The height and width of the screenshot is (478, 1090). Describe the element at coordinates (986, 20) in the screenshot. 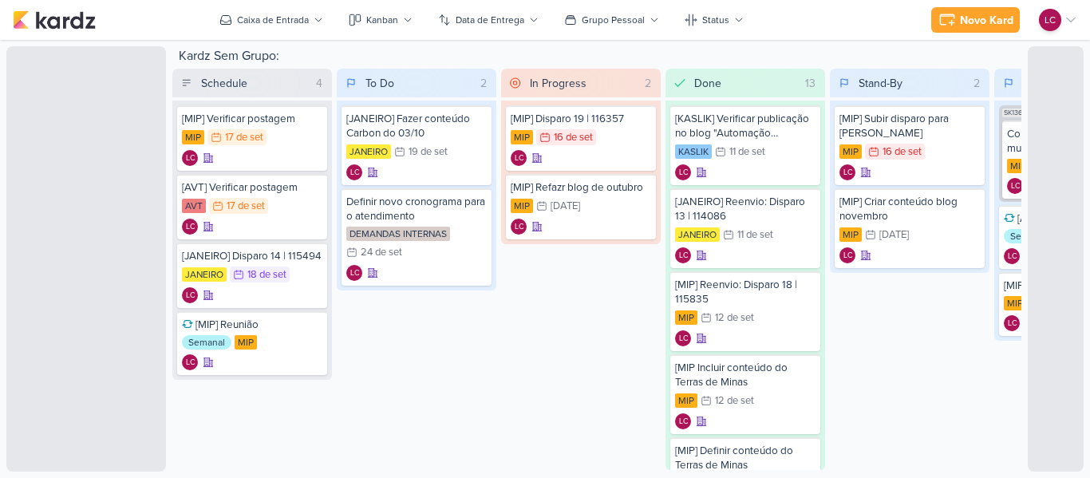

I see `div: Novo Kard` at that location.